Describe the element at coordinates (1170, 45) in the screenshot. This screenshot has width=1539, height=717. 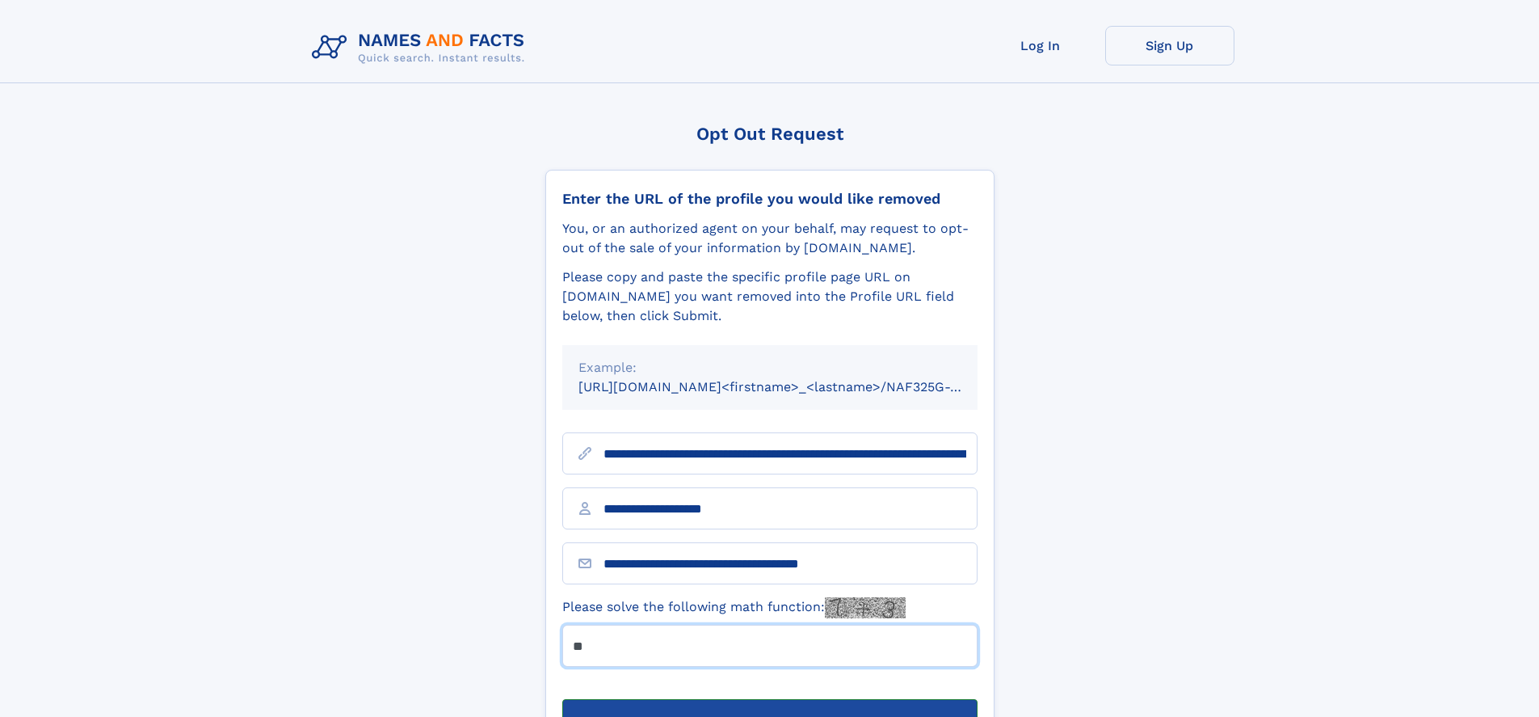
I see `a: Sign Up` at that location.